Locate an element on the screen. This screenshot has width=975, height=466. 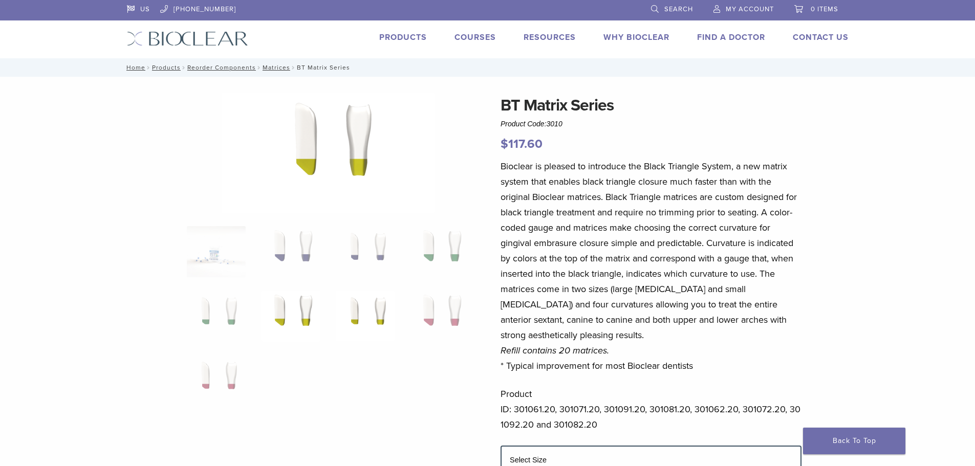
h1: BT Matrix Series is located at coordinates (651, 105).